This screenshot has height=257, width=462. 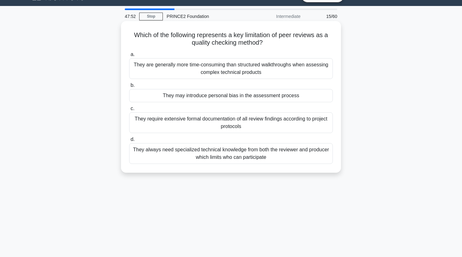 What do you see at coordinates (132, 54) in the screenshot?
I see `span: a.` at bounding box center [132, 54].